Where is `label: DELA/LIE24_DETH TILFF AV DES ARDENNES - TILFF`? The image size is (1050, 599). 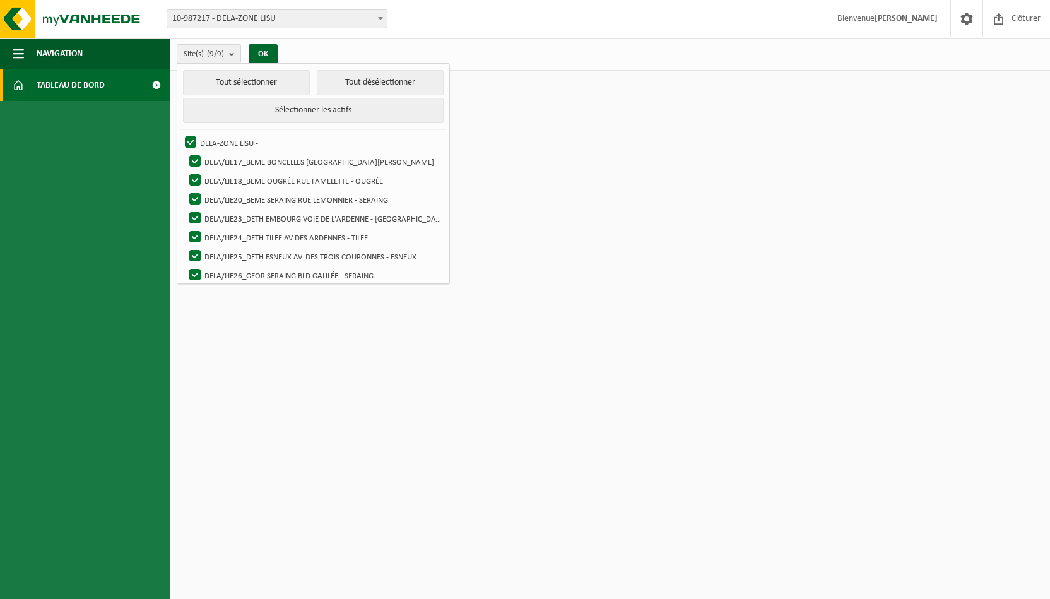 label: DELA/LIE24_DETH TILFF AV DES ARDENNES - TILFF is located at coordinates (315, 237).